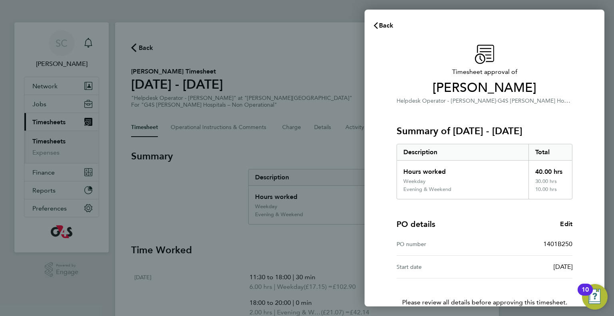 The width and height of the screenshot is (614, 316). Describe the element at coordinates (386, 25) in the screenshot. I see `span: Back` at that location.